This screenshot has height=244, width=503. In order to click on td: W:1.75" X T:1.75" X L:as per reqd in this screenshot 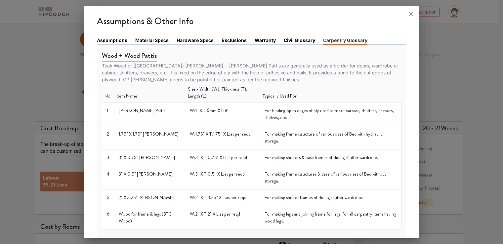, I will do `click(222, 137)`.